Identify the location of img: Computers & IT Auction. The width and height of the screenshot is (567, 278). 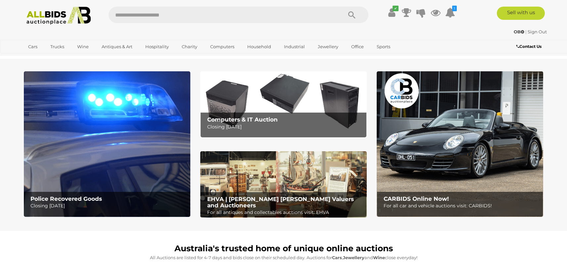
(283, 105).